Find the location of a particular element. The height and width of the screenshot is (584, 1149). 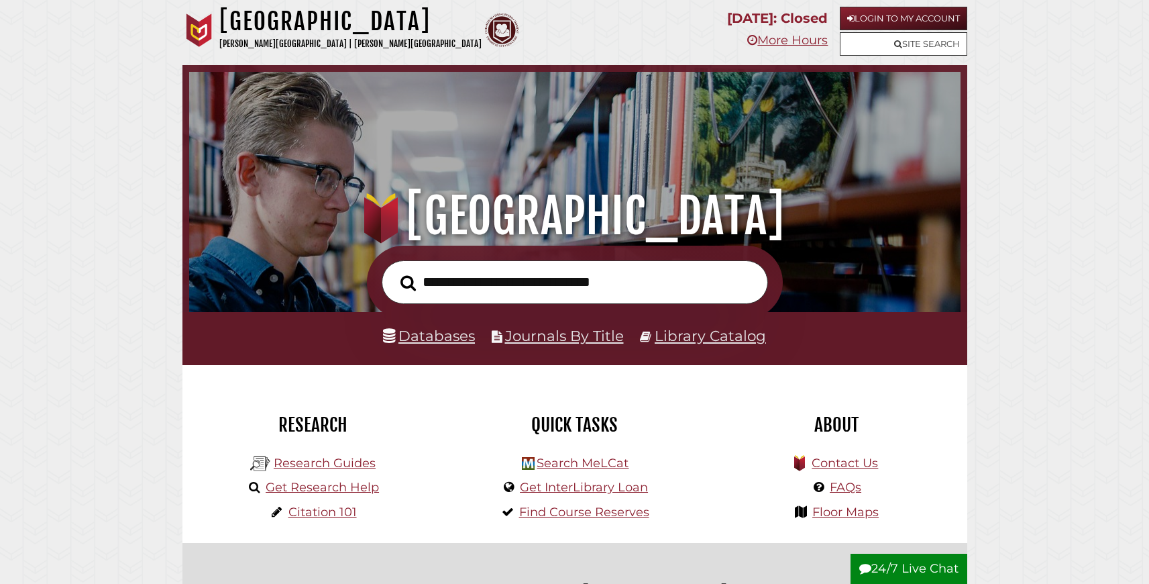

a: Databases is located at coordinates (429, 335).